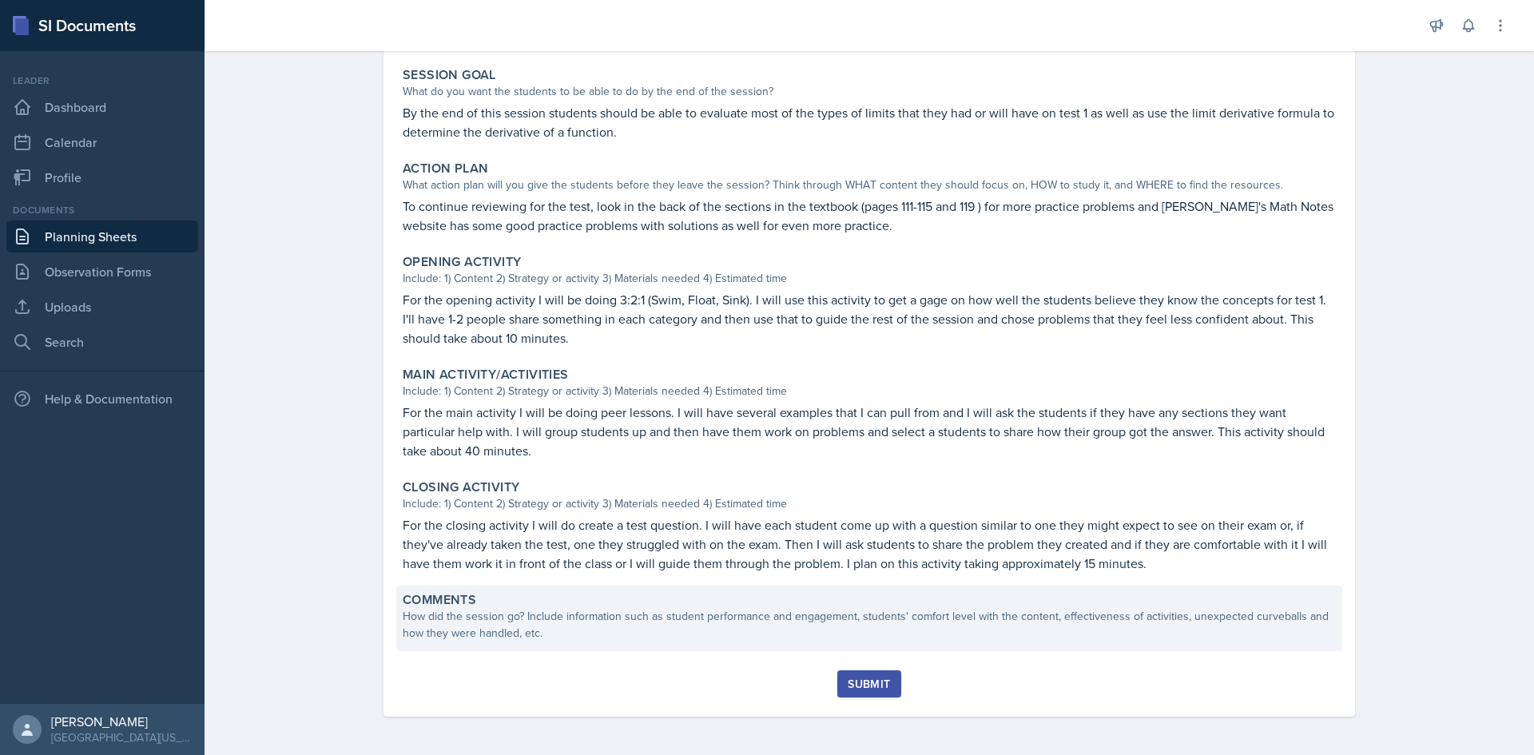 This screenshot has height=755, width=1534. I want to click on p: For the opening activity I will be doing 3:2:1 (Swim, Float, Sink). I will use this activity to g..., so click(869, 319).